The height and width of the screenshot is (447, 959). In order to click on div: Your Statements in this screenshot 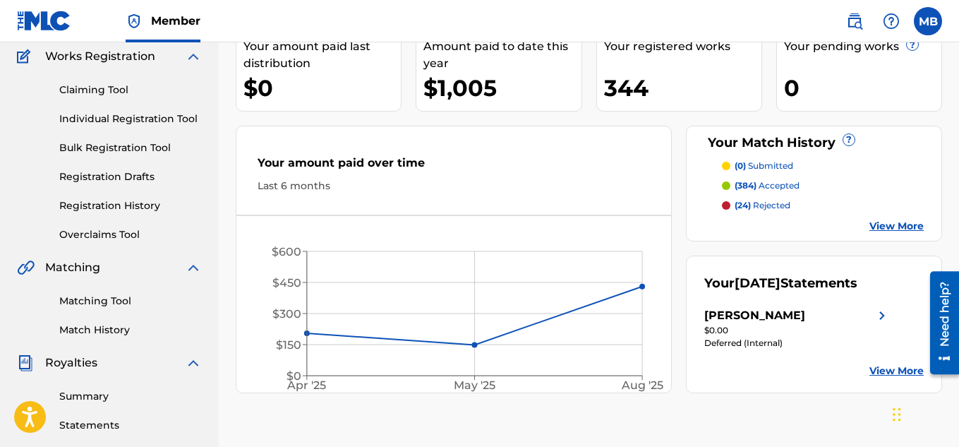, I will do `click(781, 283)`.